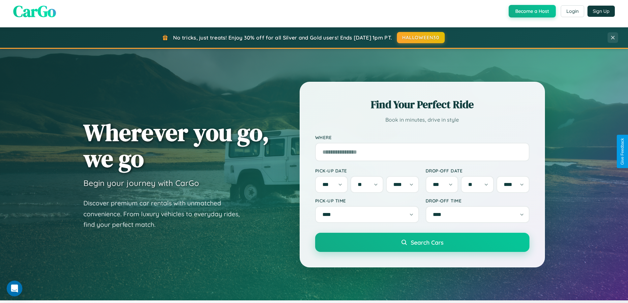 The image size is (628, 303). What do you see at coordinates (478, 201) in the screenshot?
I see `label: Drop-off Time` at bounding box center [478, 201].